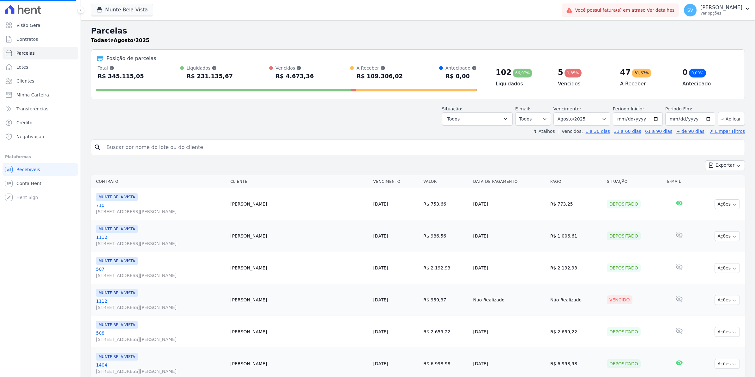 The height and width of the screenshot is (377, 755). I want to click on th: Data de Pagamento, so click(509, 181).